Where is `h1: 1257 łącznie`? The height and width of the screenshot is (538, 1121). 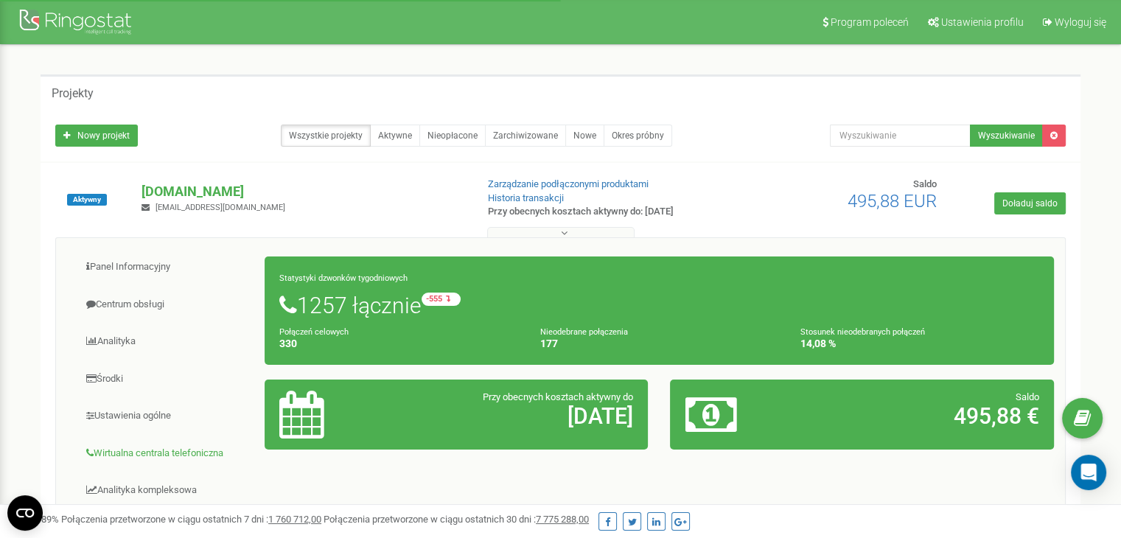 h1: 1257 łącznie is located at coordinates (659, 305).